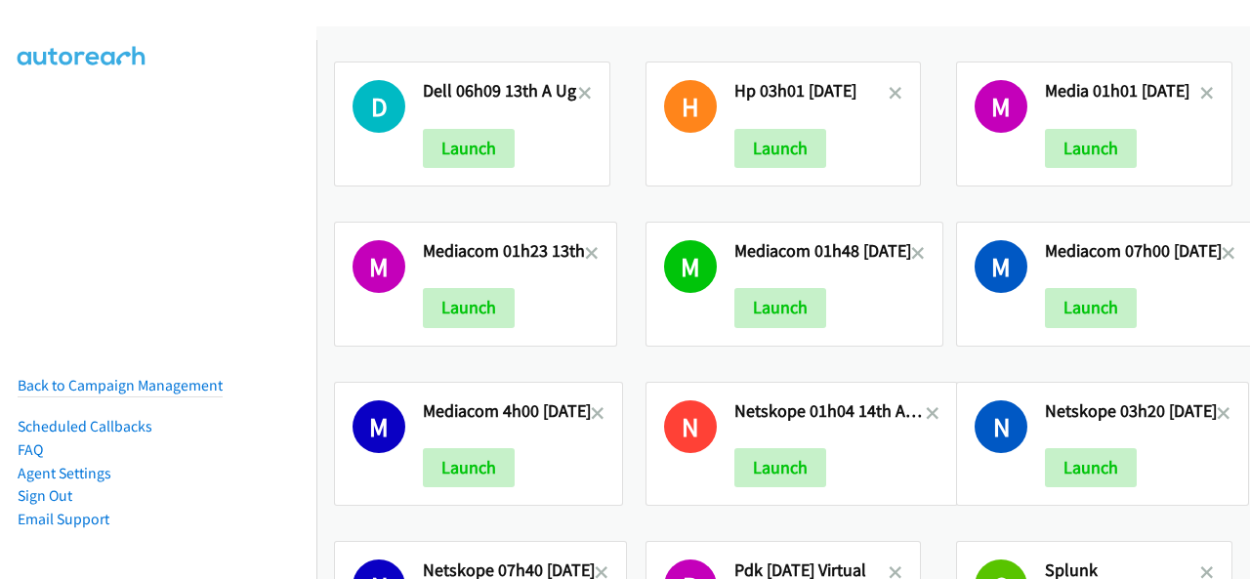 The image size is (1250, 579). Describe the element at coordinates (63, 518) in the screenshot. I see `a: Email Support` at that location.